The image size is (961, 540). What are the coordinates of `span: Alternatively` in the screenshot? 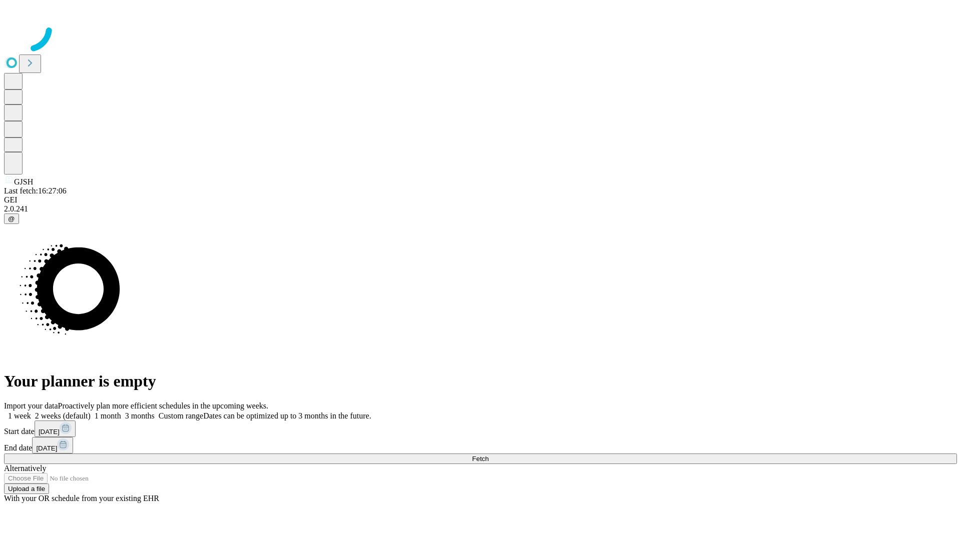 It's located at (25, 468).